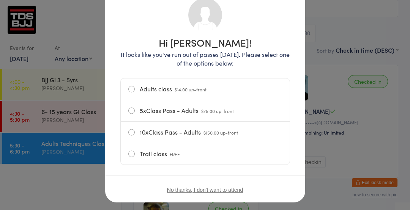 The height and width of the screenshot is (210, 410). Describe the element at coordinates (190, 89) in the screenshot. I see `span: $14.00 up-front` at that location.